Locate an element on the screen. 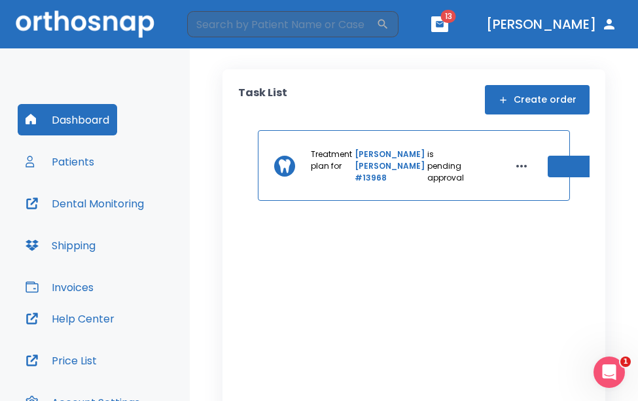  a: Dental Monitoring is located at coordinates (84, 203).